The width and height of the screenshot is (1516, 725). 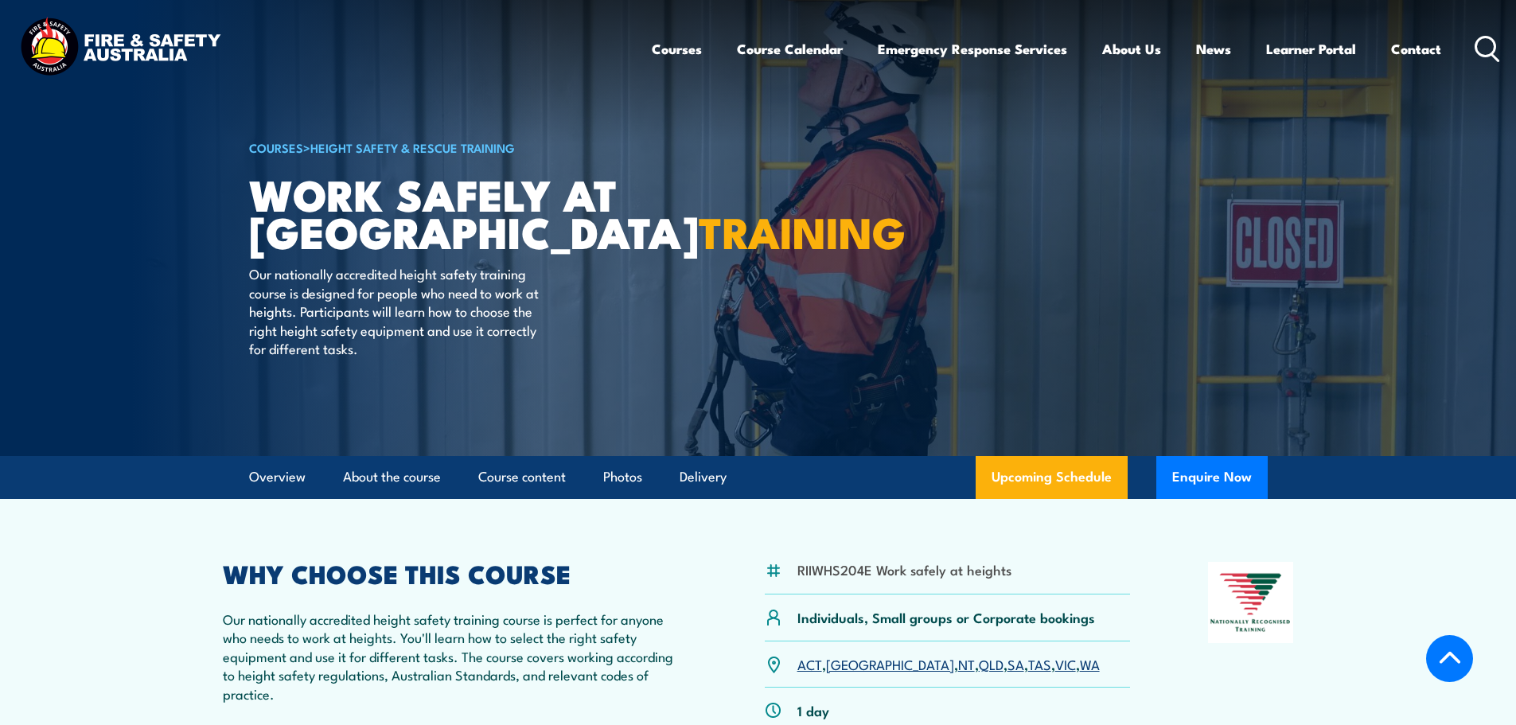 What do you see at coordinates (676, 49) in the screenshot?
I see `a: Courses` at bounding box center [676, 49].